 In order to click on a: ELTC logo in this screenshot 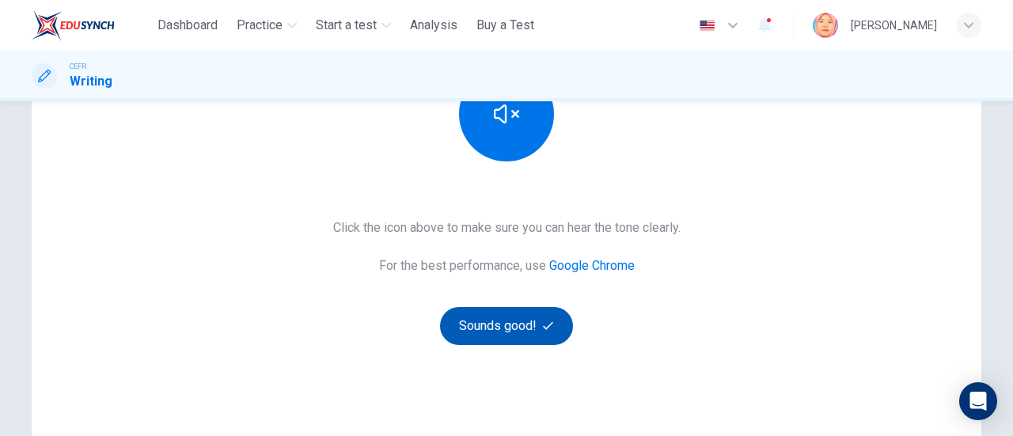, I will do `click(91, 25)`.